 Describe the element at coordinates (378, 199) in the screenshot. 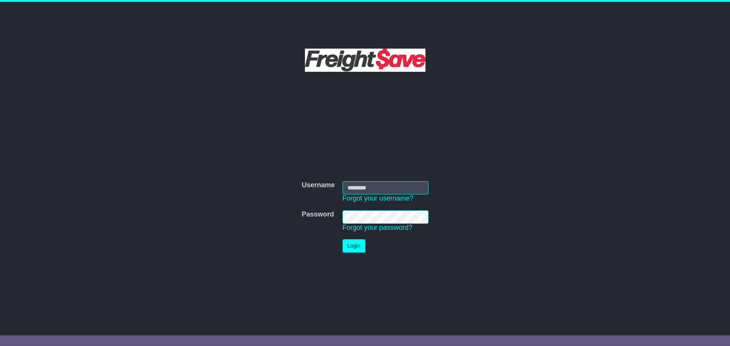

I see `a: Forgot your username?` at that location.